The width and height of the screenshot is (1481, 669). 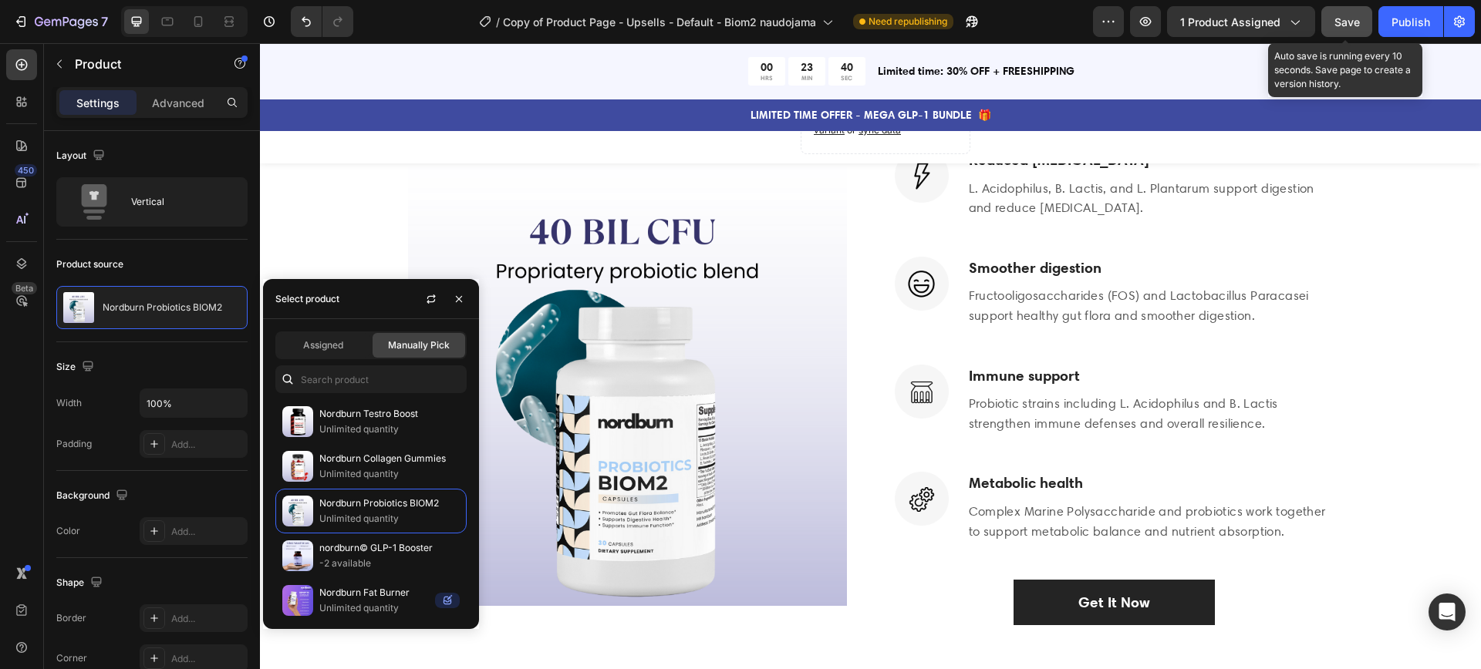 I want to click on div: Layout, so click(x=82, y=156).